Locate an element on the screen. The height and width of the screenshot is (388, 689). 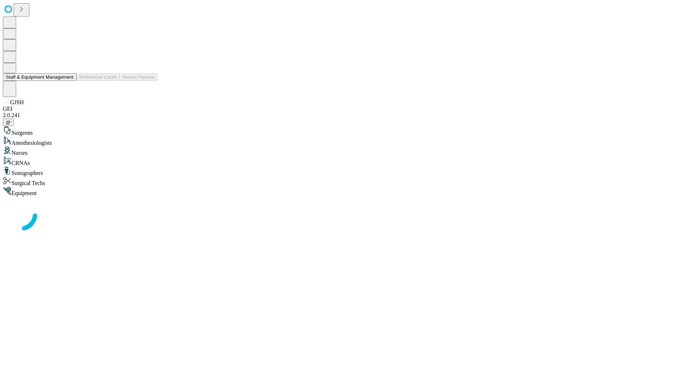
div: Surgeons is located at coordinates (344, 131).